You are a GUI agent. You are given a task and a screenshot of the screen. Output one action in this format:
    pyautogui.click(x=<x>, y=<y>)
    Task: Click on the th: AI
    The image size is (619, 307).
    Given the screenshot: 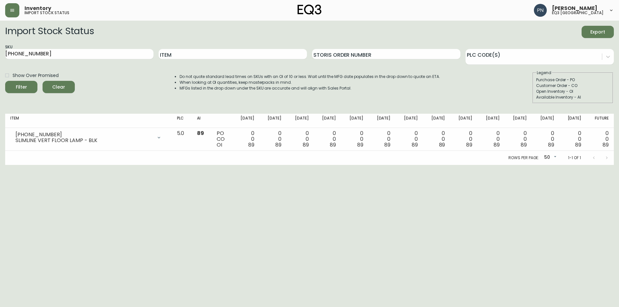 What is the action you would take?
    pyautogui.click(x=202, y=121)
    